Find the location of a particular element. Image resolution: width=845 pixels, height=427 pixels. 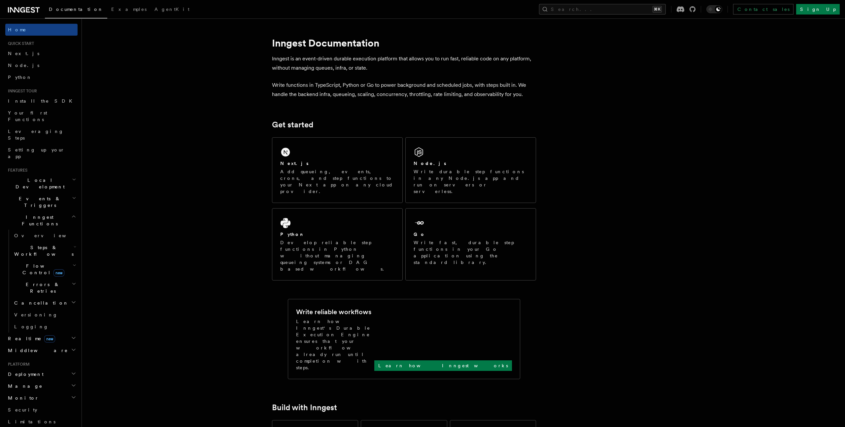

a: Learn how Inngest works is located at coordinates (443, 366).